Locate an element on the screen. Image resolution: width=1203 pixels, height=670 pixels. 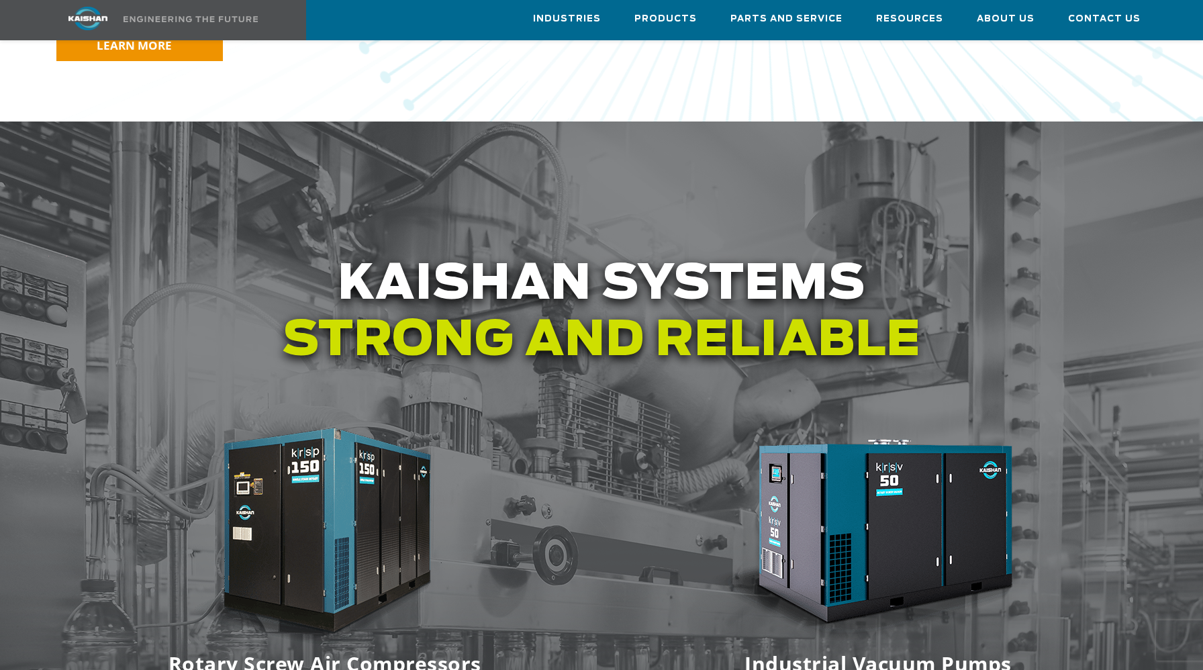
span: Strong and reliable is located at coordinates (601, 340).